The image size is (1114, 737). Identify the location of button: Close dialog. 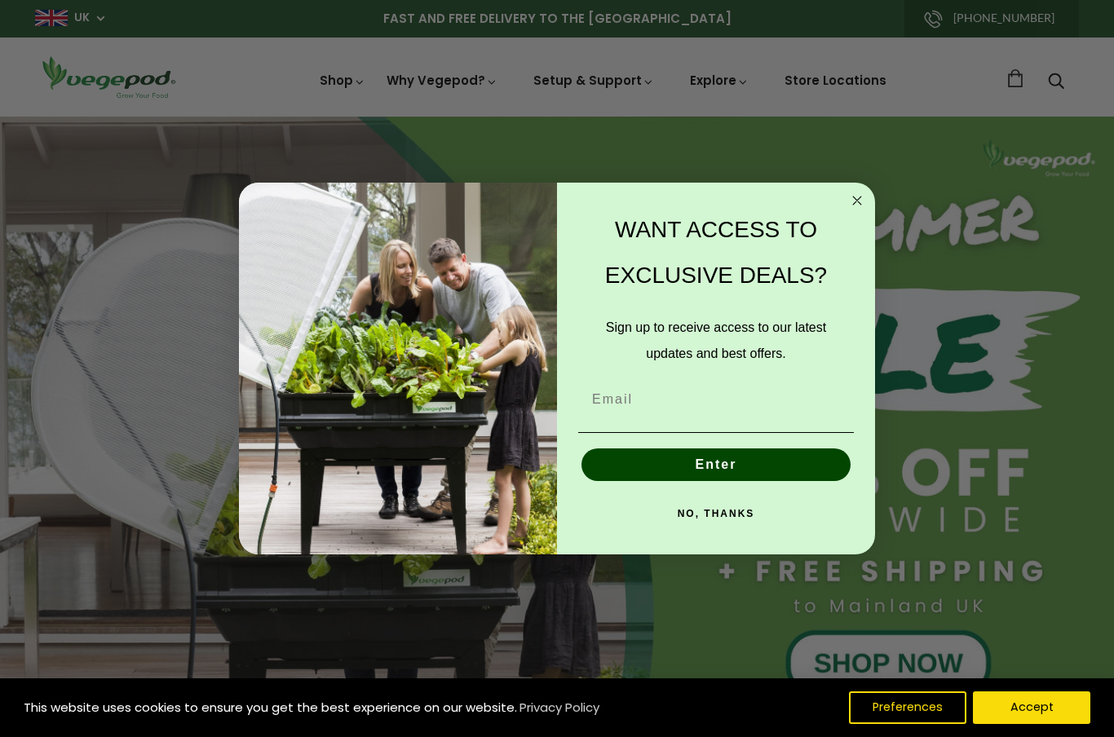
(857, 201).